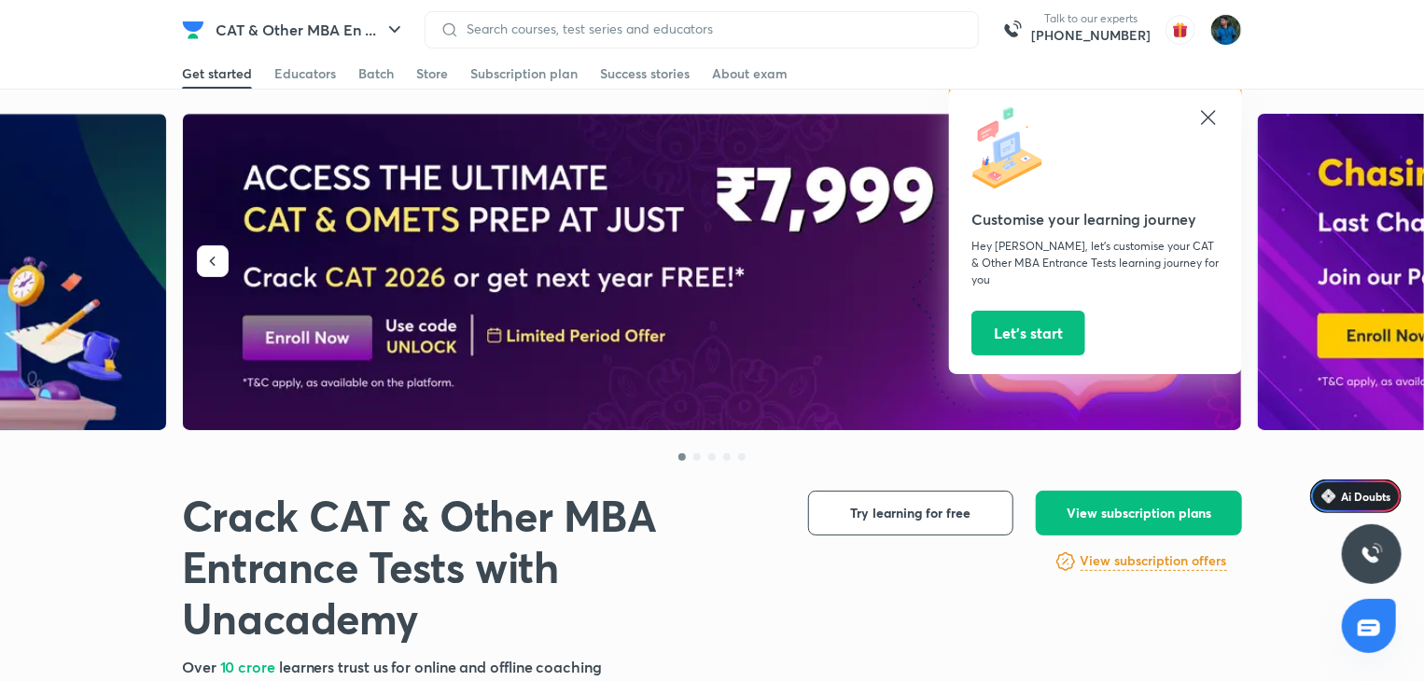  I want to click on span: learners trust us for online and offline coaching, so click(440, 666).